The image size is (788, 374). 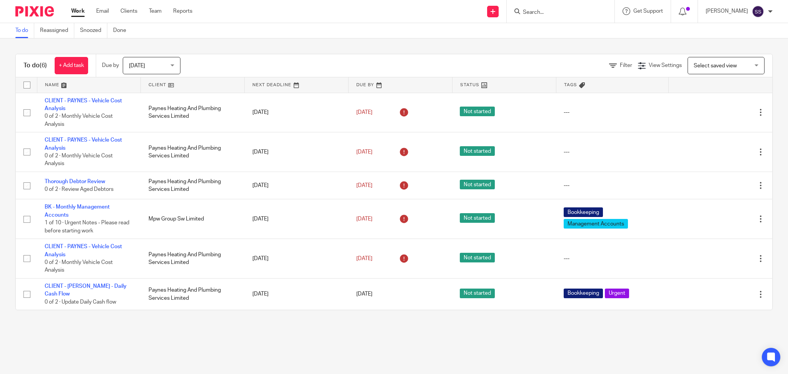 What do you see at coordinates (79, 189) in the screenshot?
I see `span: 0 of 2 · Review Aged Debtors` at bounding box center [79, 189].